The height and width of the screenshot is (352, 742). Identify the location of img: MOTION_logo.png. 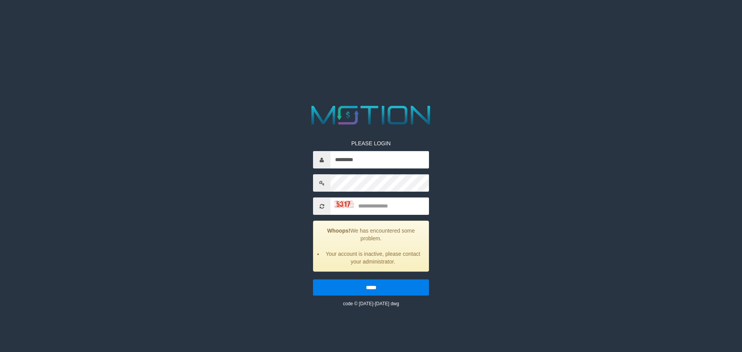
(371, 115).